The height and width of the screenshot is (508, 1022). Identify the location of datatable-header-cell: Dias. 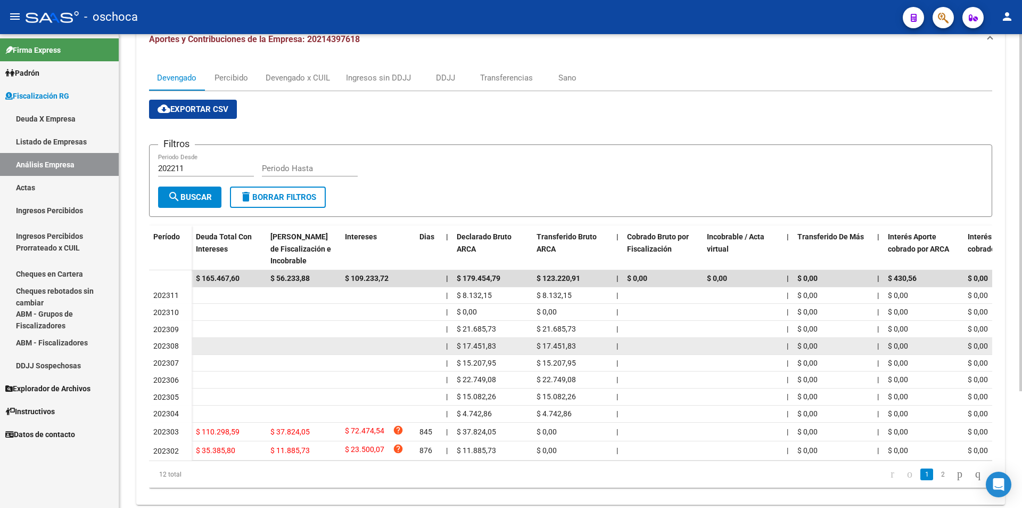
(429, 249).